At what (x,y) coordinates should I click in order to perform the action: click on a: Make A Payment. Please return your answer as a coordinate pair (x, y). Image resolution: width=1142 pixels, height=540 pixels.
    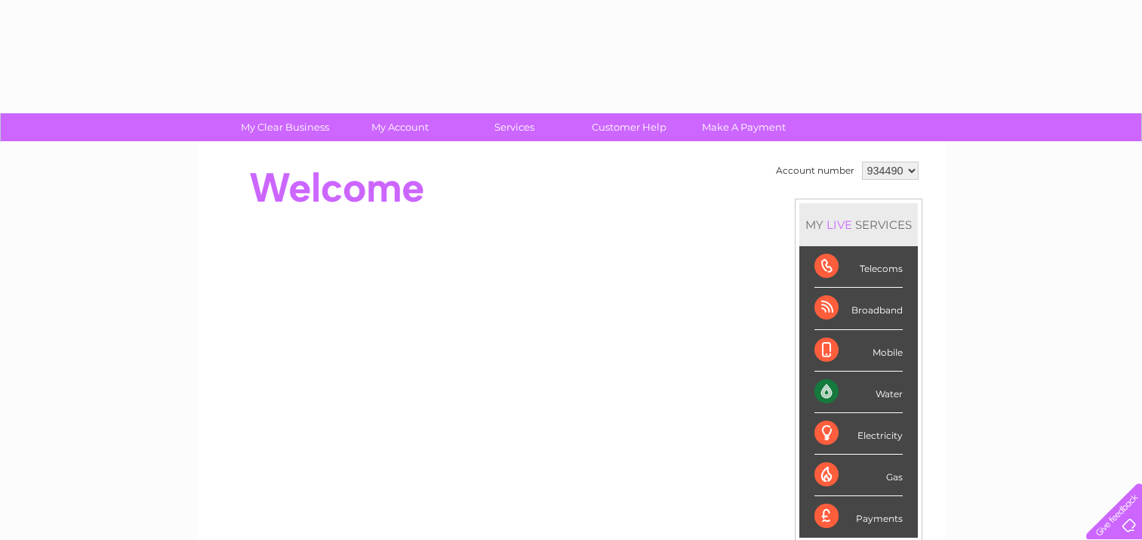
    Looking at the image, I should click on (744, 127).